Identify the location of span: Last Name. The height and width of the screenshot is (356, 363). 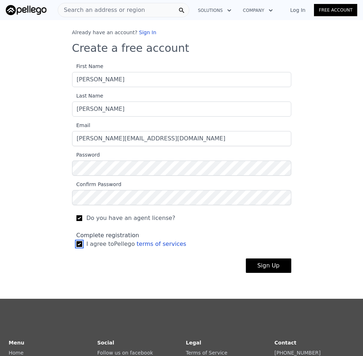
(88, 96).